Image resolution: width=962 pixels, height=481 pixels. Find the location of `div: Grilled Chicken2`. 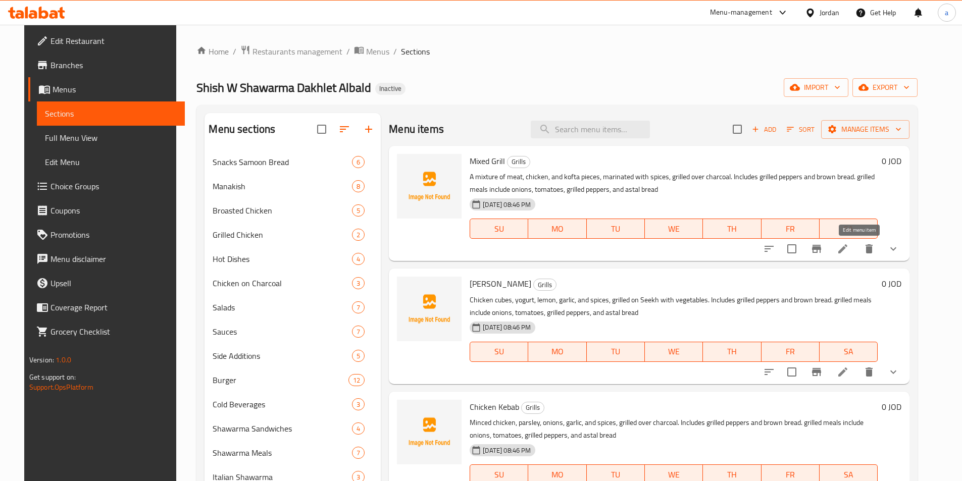

div: Grilled Chicken2 is located at coordinates (292, 235).